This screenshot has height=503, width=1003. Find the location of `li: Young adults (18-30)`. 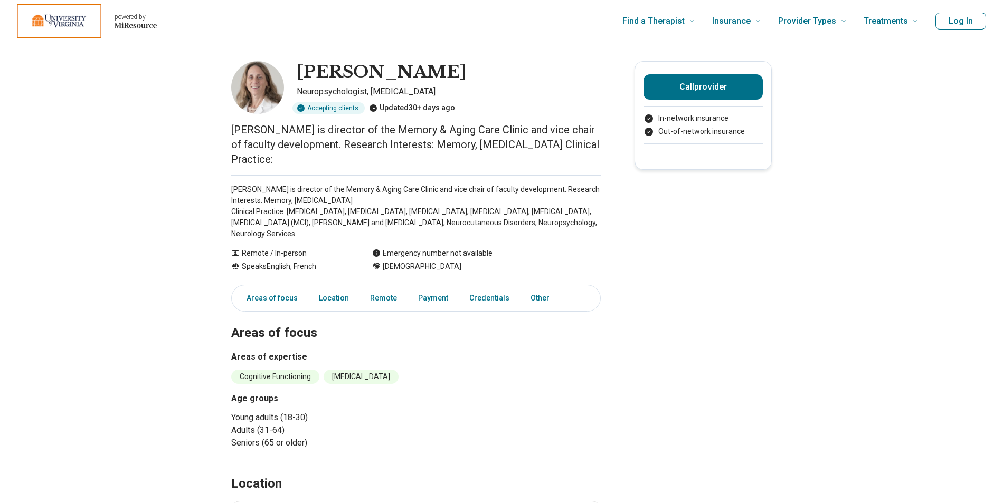

li: Young adults (18-30) is located at coordinates (321, 418).